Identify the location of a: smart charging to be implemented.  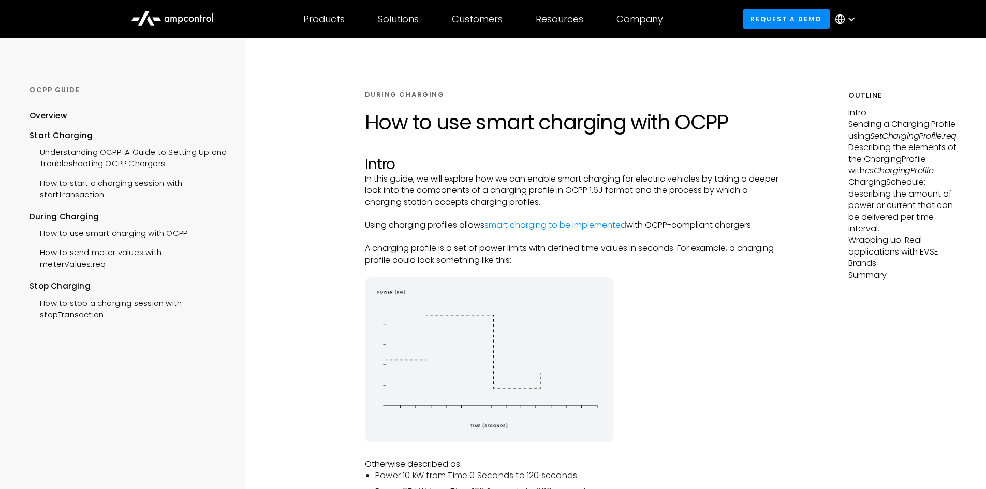
(555, 225).